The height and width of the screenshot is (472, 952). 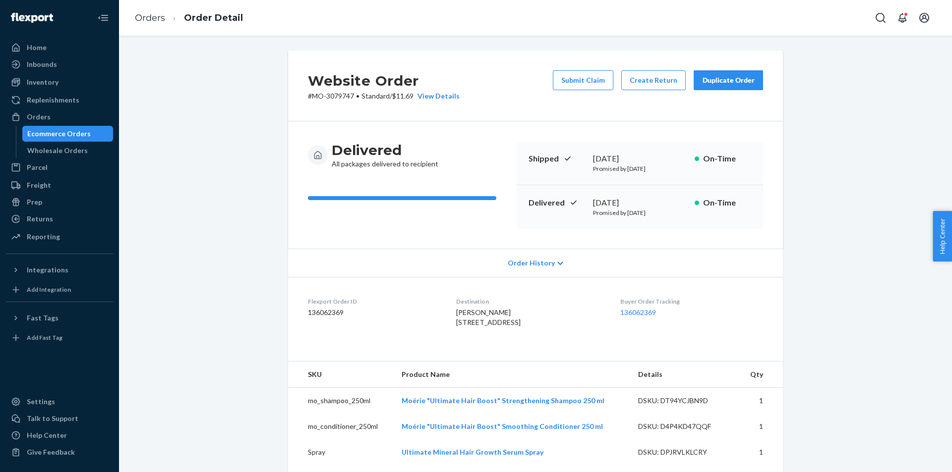 I want to click on div: Wholesale Orders, so click(x=57, y=151).